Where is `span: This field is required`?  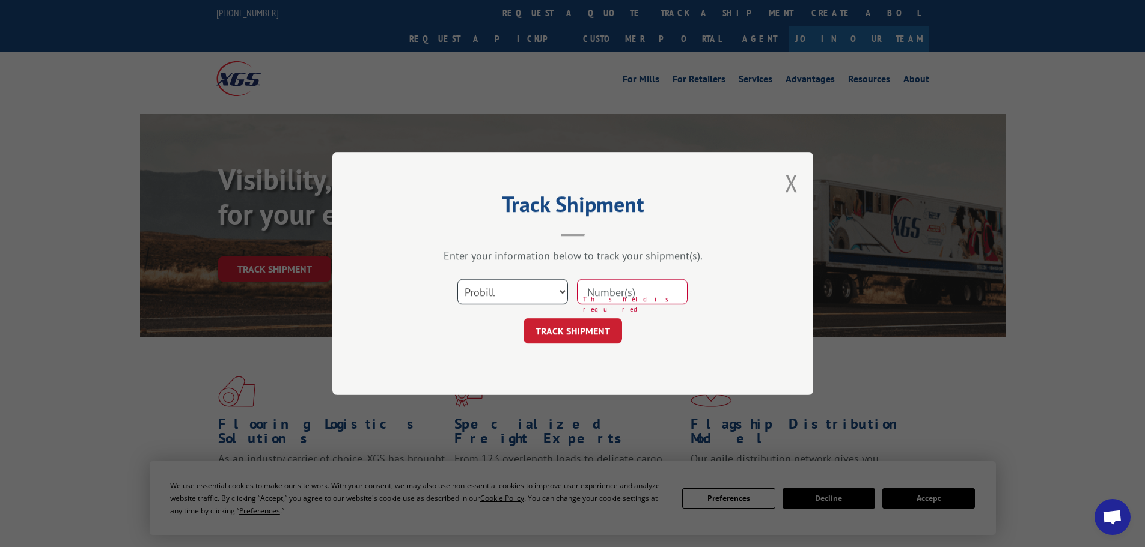
span: This field is required is located at coordinates (635, 304).